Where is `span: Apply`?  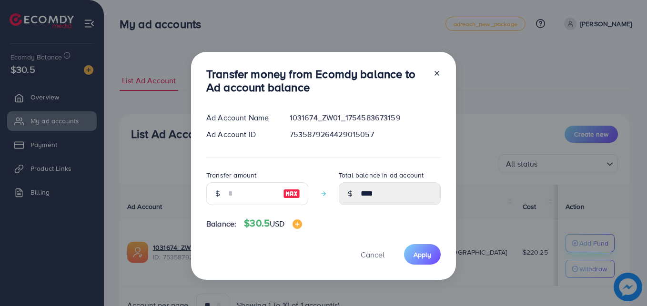
span: Apply is located at coordinates (422, 255).